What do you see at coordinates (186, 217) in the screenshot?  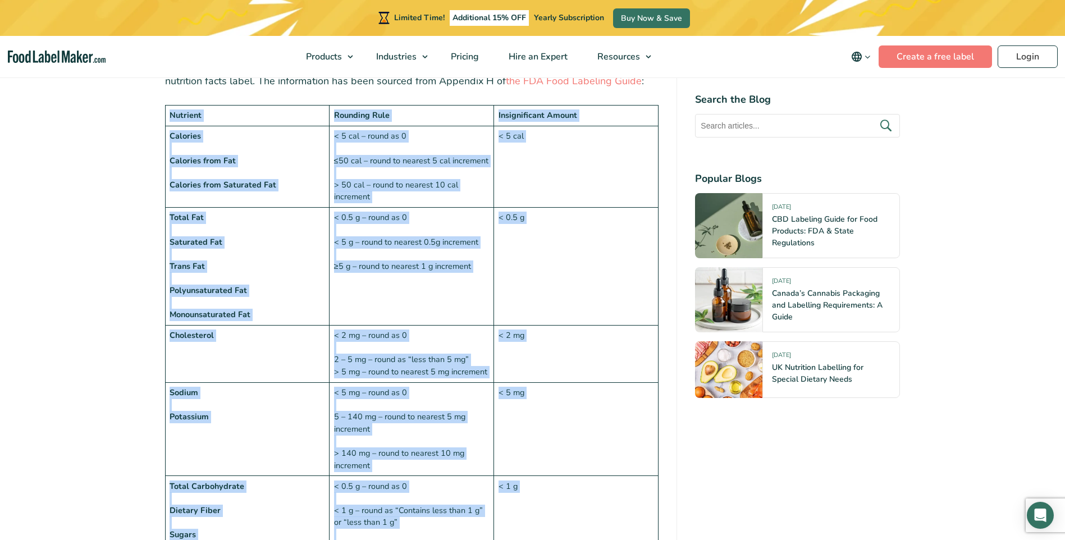 I see `strong: Total Fat` at bounding box center [186, 217].